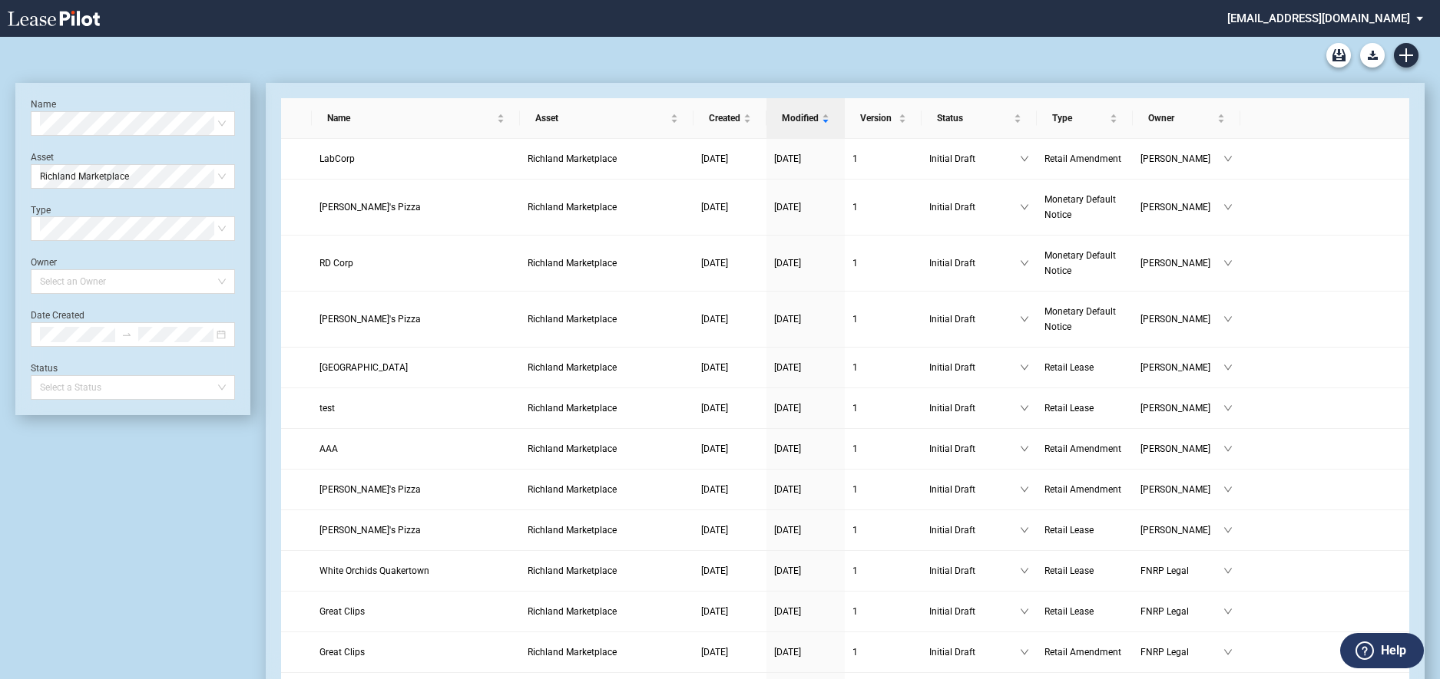 The height and width of the screenshot is (679, 1440). What do you see at coordinates (805, 118) in the screenshot?
I see `th: Modified` at bounding box center [805, 118].